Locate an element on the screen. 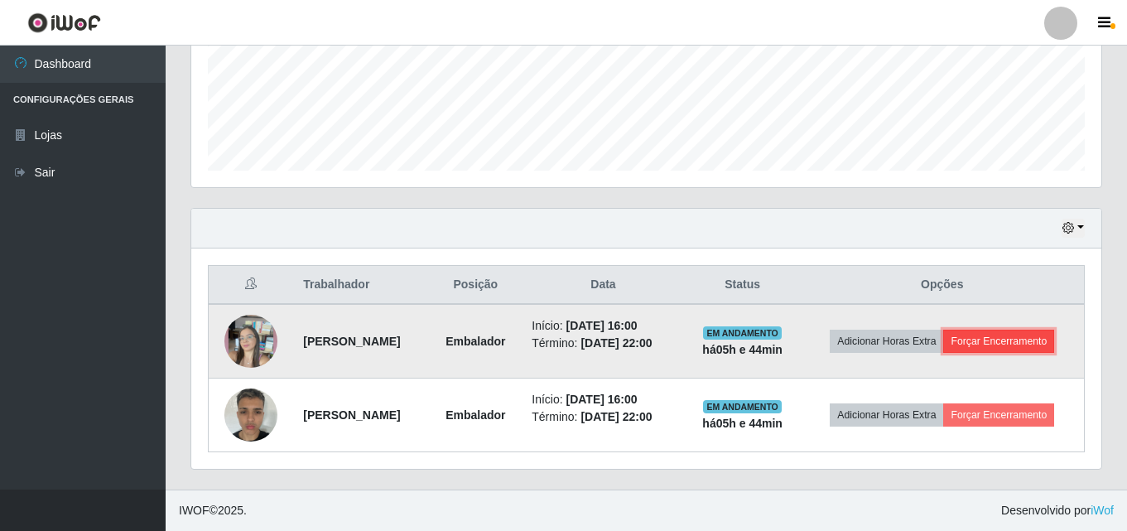 The height and width of the screenshot is (531, 1127). th: Trabalhador is located at coordinates (361, 285).